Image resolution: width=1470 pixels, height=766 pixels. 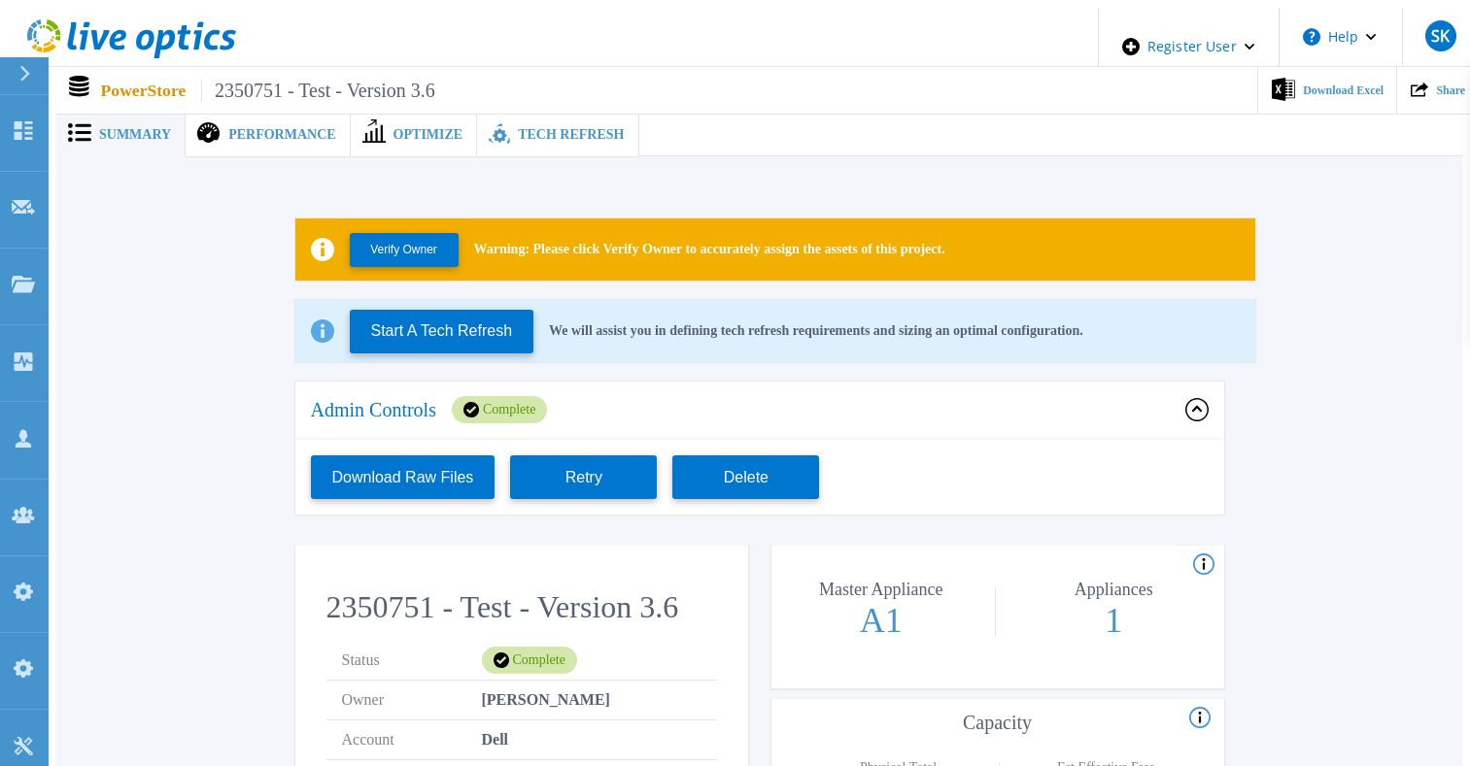 What do you see at coordinates (428, 135) in the screenshot?
I see `span: Optimize` at bounding box center [428, 135].